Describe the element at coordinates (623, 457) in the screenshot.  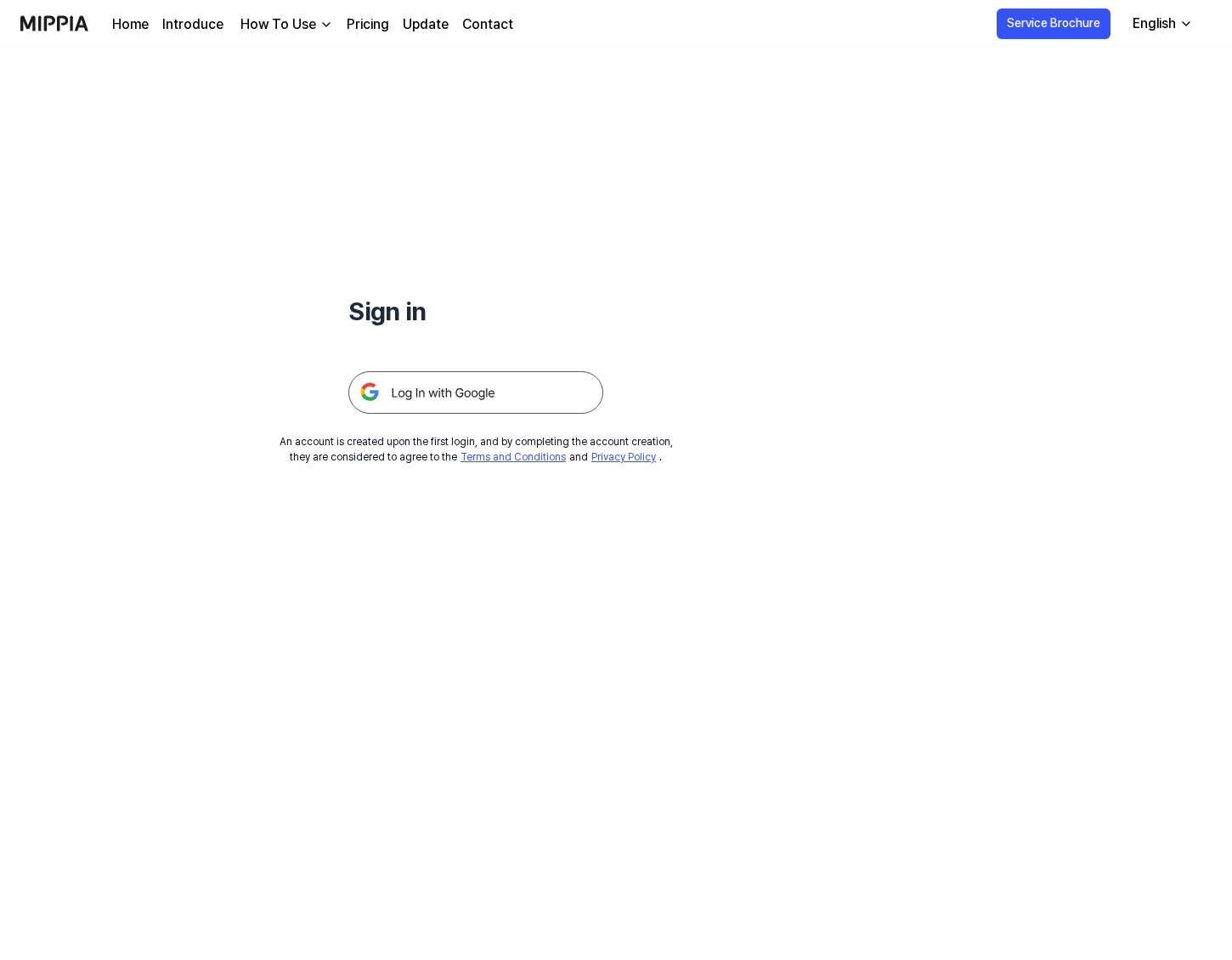
I see `a: Privacy Policy` at that location.